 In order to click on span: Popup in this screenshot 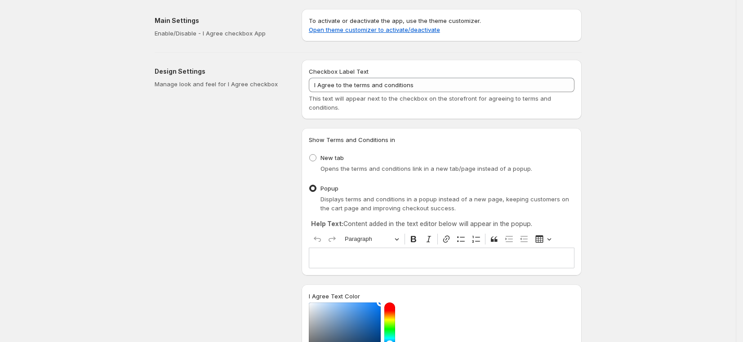, I will do `click(330, 188)`.